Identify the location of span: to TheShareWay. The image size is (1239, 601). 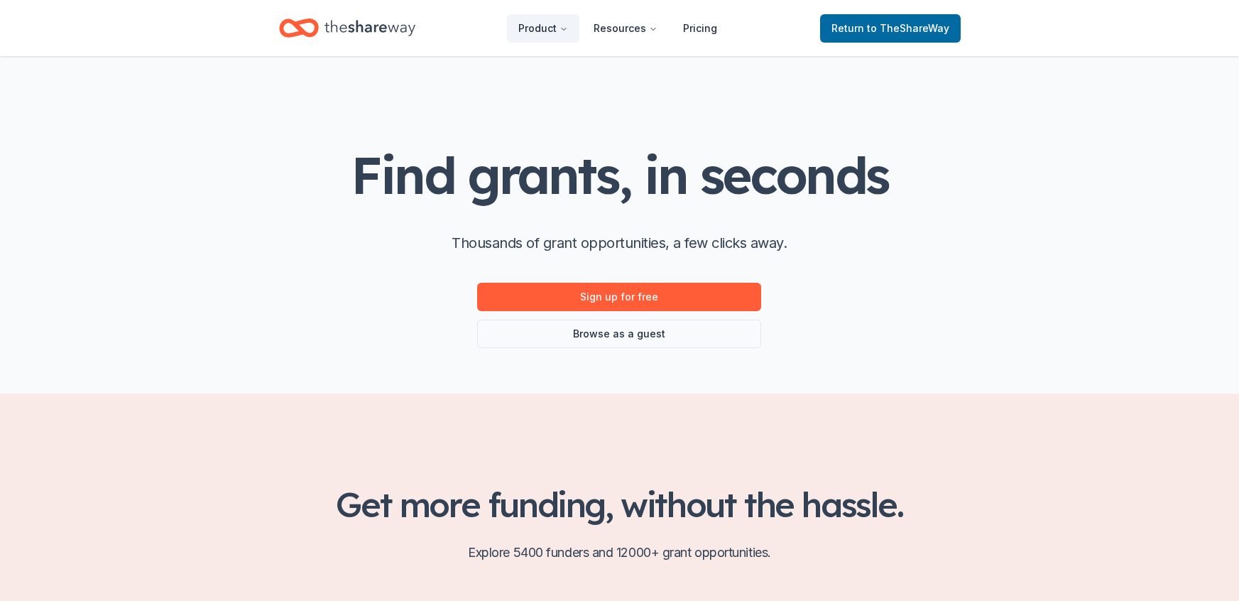
(908, 28).